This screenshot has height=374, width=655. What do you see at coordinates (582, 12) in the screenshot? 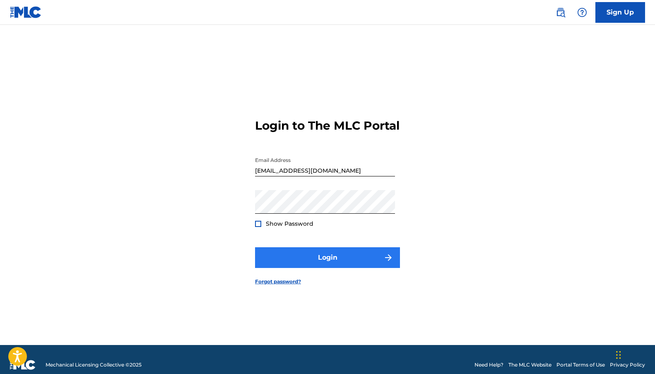
I see `img: help` at bounding box center [582, 12].